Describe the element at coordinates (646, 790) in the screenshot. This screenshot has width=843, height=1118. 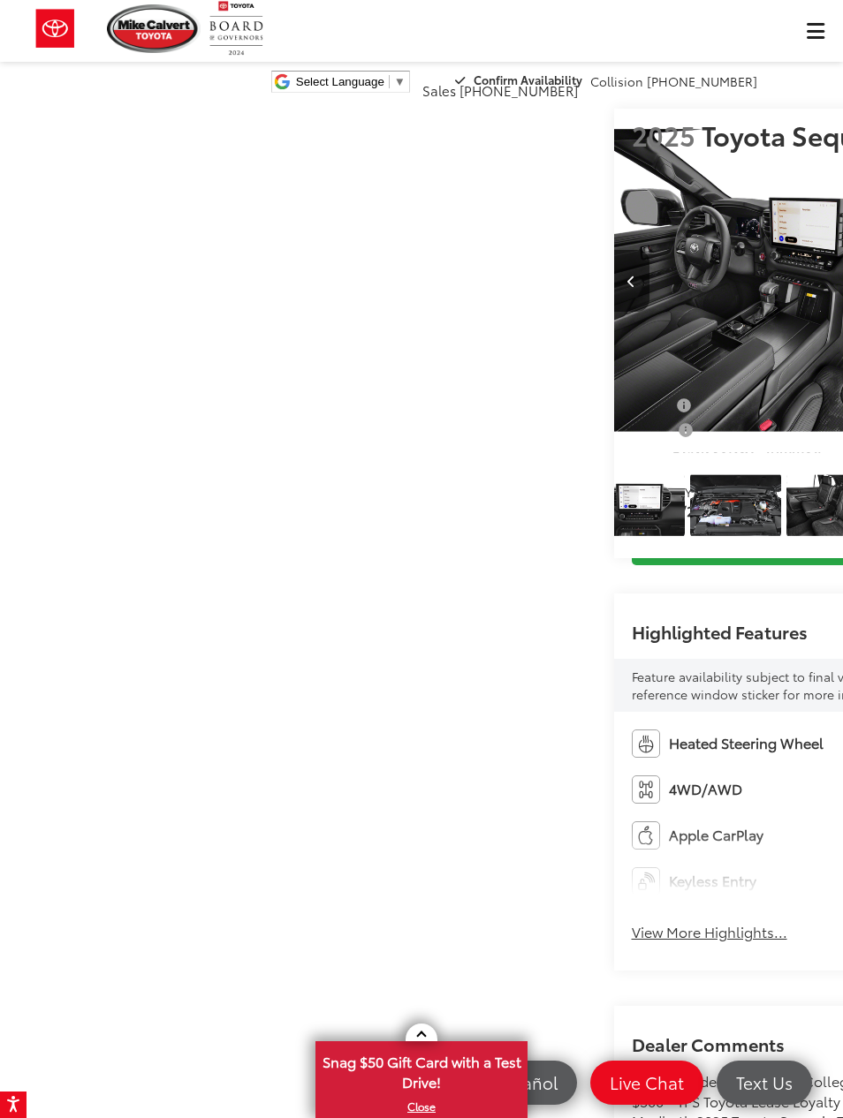
I see `img: 4WD/AWD` at that location.